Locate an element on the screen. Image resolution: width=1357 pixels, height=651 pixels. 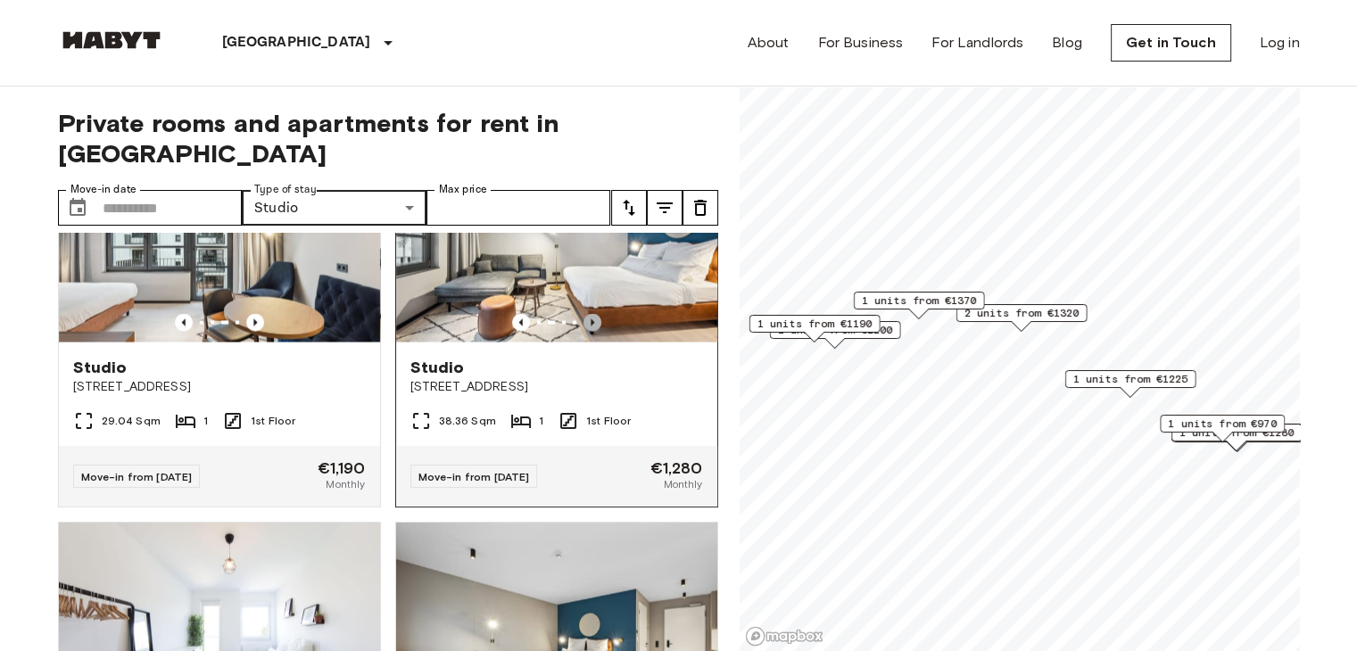
img: Habyt is located at coordinates (112, 40).